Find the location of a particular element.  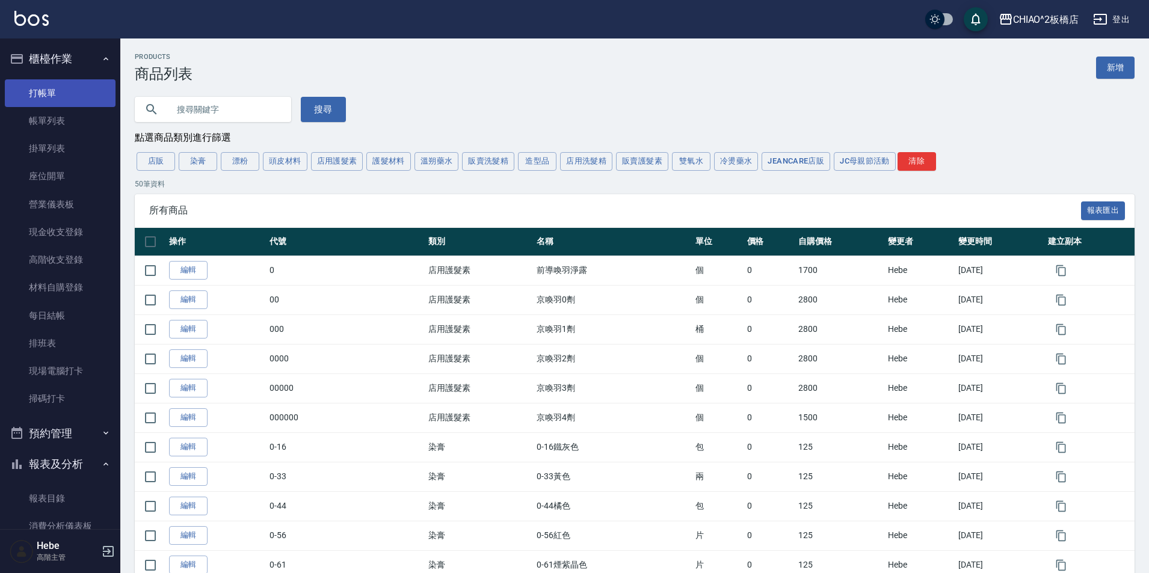

td: 京喚羽1劑 is located at coordinates (613, 329).